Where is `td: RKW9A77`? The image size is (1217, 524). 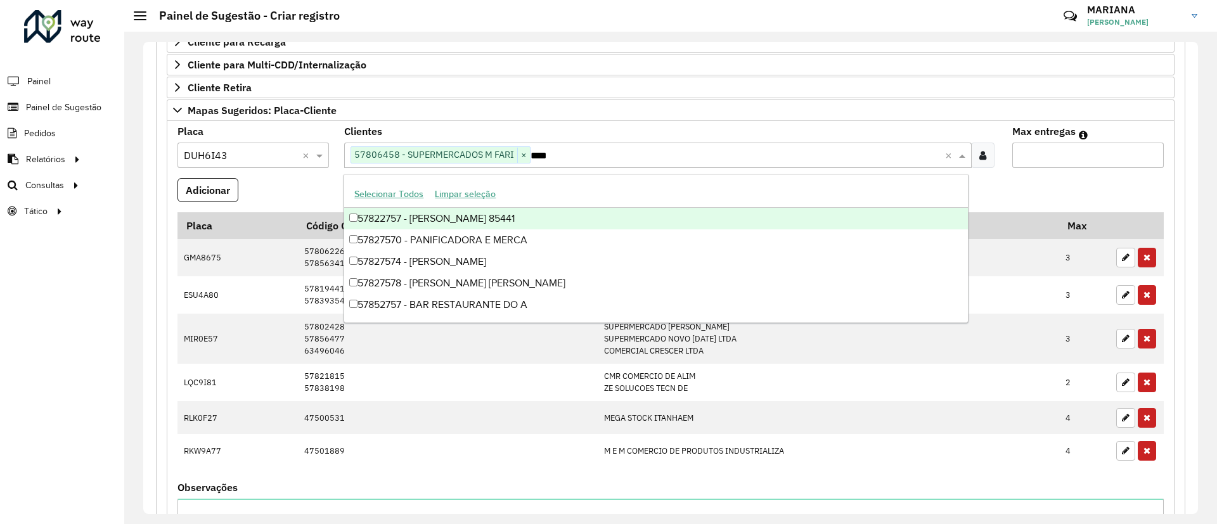
td: RKW9A77 is located at coordinates (238, 451).